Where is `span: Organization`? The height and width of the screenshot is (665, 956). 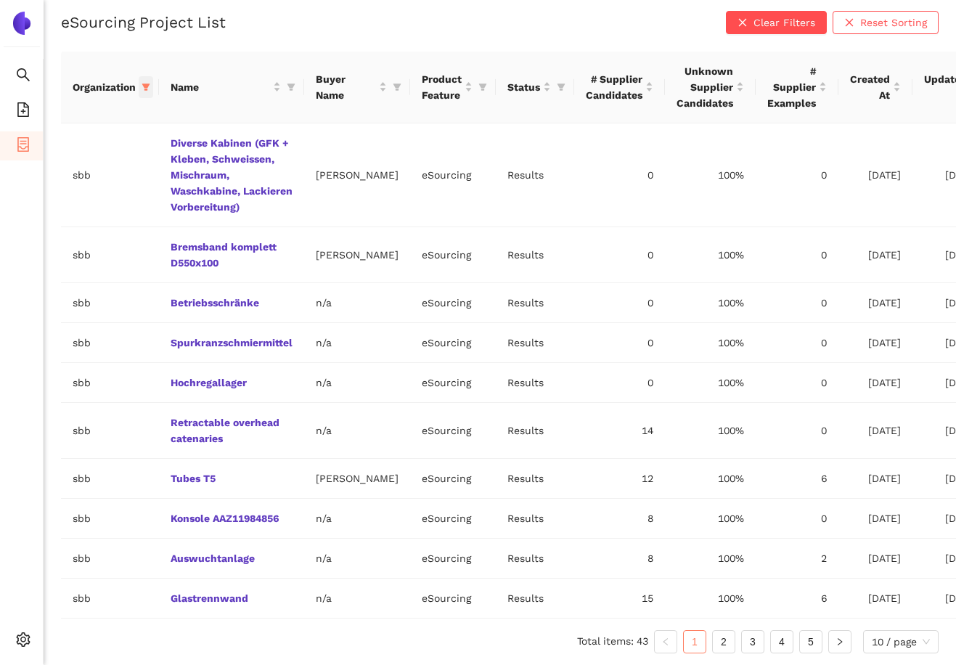 span: Organization is located at coordinates (104, 87).